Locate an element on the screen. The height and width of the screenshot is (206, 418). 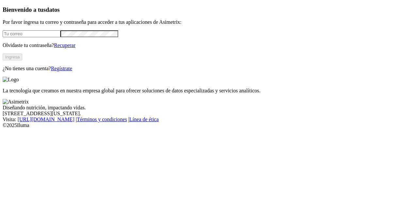
p: La tecnología que creamos en nuestra empresa global para ofrecer soluciones de datos especializad... is located at coordinates (209, 91).